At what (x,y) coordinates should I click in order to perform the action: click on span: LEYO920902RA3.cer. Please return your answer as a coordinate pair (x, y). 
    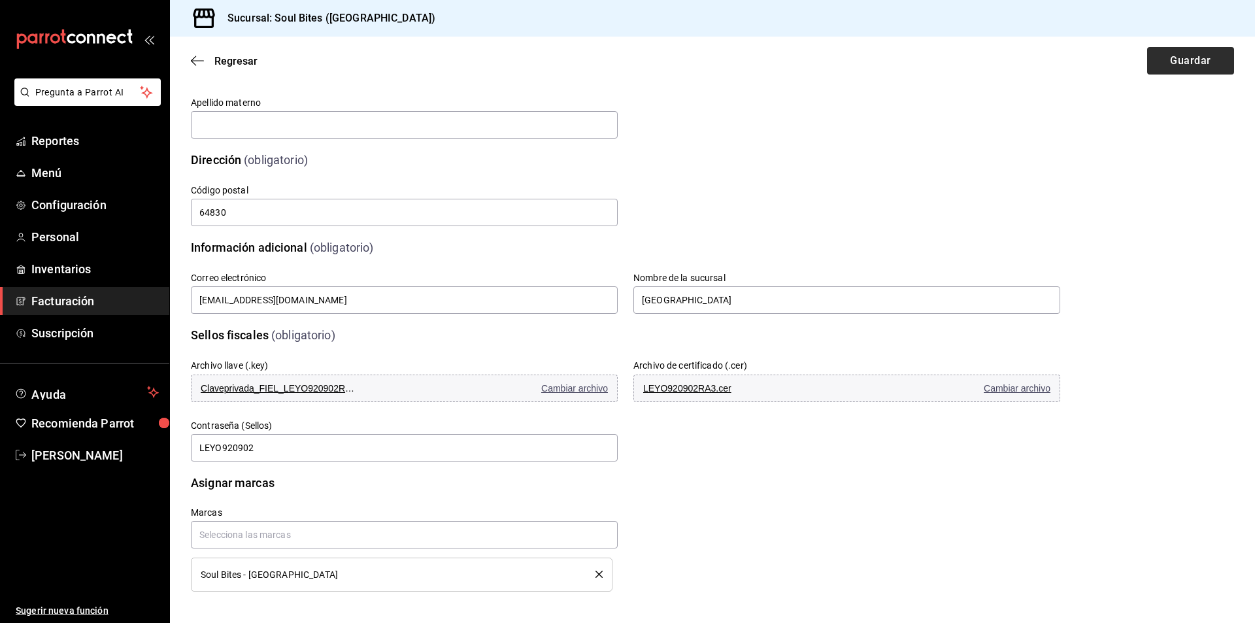
    Looking at the image, I should click on (722, 388).